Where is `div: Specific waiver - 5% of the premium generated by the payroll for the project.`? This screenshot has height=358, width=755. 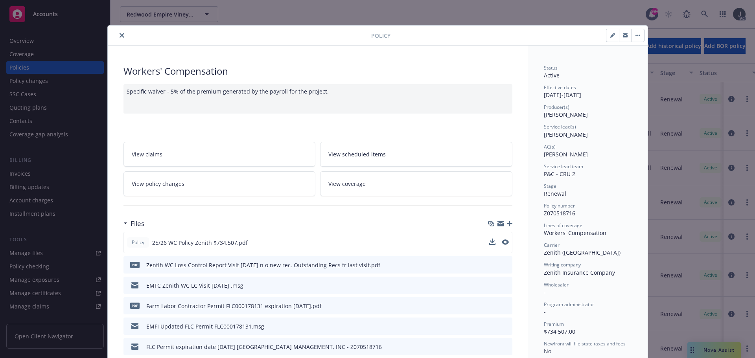
div: Specific waiver - 5% of the premium generated by the payroll for the project. is located at coordinates (318, 99).